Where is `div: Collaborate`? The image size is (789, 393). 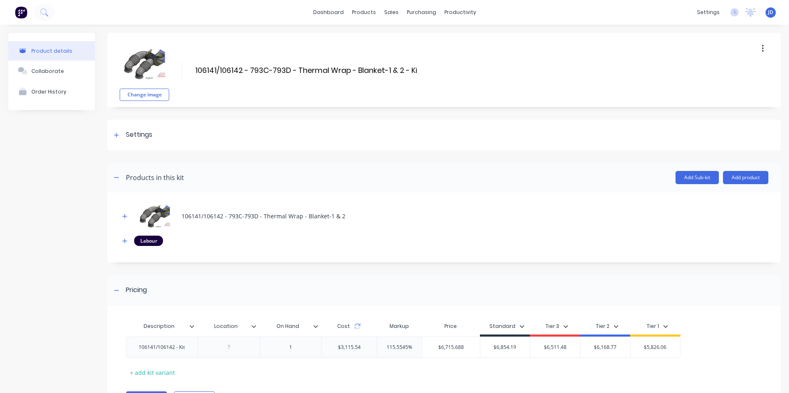 div: Collaborate is located at coordinates (47, 71).